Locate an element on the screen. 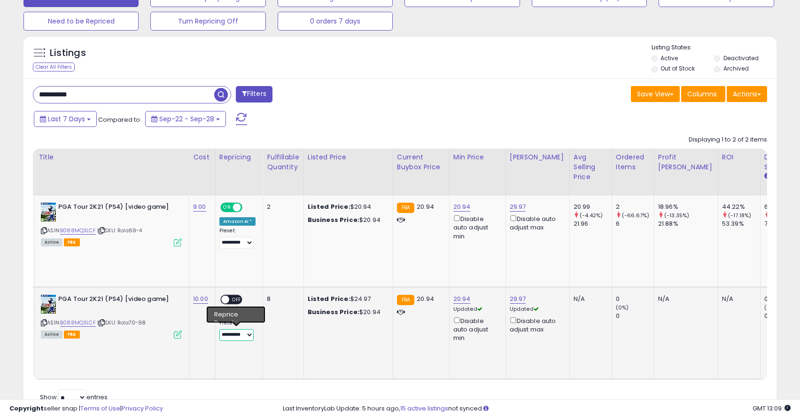 This screenshot has height=418, width=800. div: Fulfillable Quantity is located at coordinates (283, 162).